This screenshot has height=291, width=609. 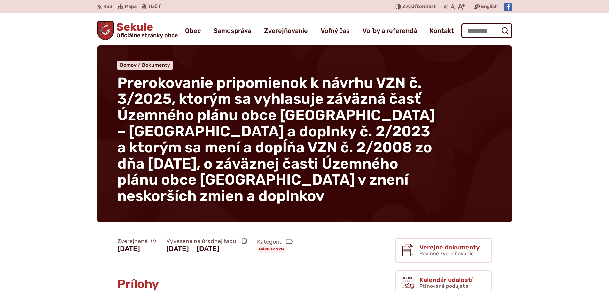 I want to click on span: Obec, so click(x=193, y=31).